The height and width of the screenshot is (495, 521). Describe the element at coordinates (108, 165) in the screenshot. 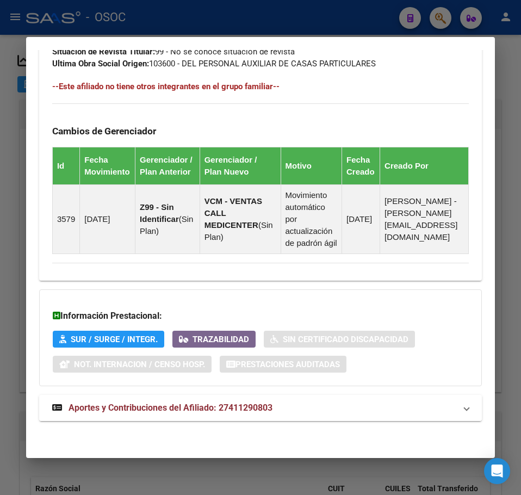

I see `th: Fecha Movimiento` at that location.